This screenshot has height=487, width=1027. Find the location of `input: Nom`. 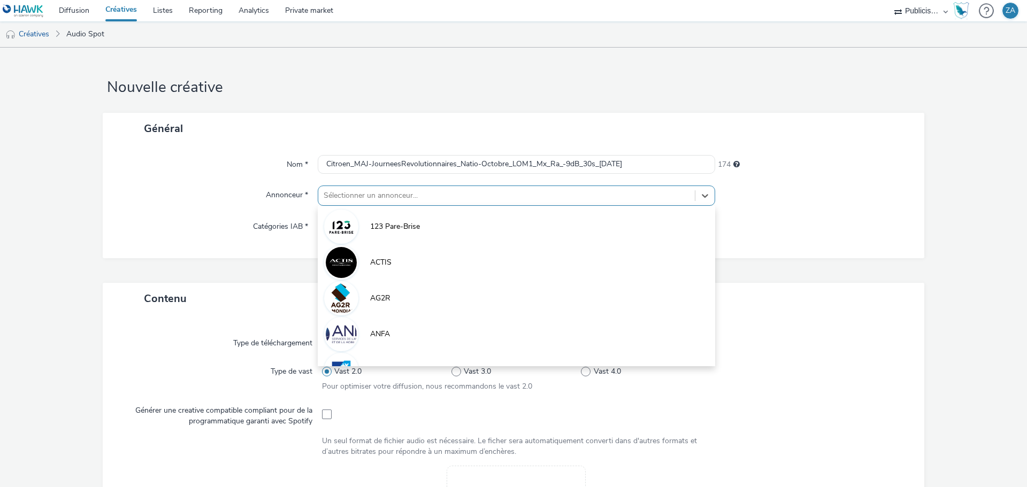

input: Nom is located at coordinates (516, 164).